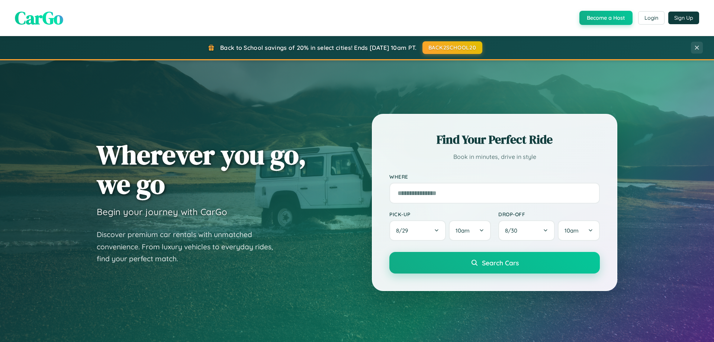 The image size is (714, 342). I want to click on h3: Begin your journey with CarGo, so click(162, 211).